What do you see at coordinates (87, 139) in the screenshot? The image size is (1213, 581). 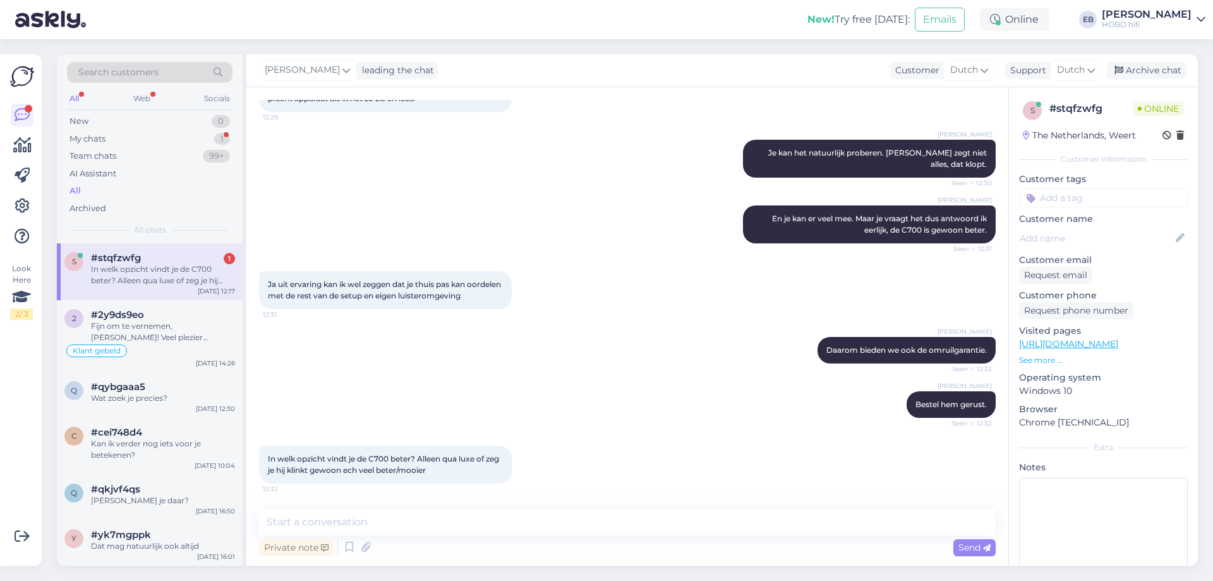 I see `div: My chats` at bounding box center [87, 139].